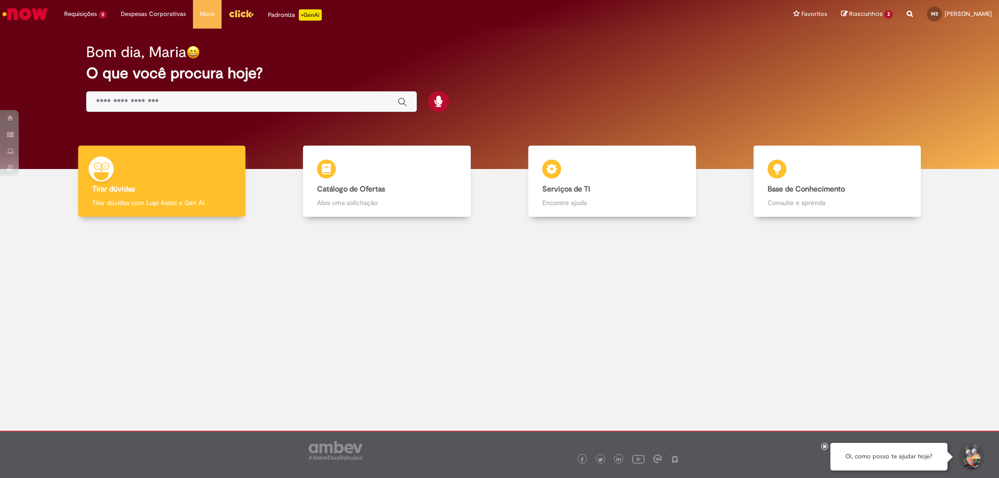  What do you see at coordinates (386, 203) in the screenshot?
I see `p: Abra uma solicitação` at bounding box center [386, 203].